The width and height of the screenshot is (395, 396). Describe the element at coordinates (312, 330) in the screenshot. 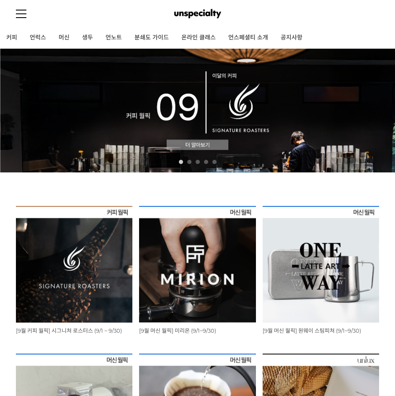

I see `span: [9월 머신 월픽] 원웨이 스팀피쳐 (9/1~9/30)` at that location.